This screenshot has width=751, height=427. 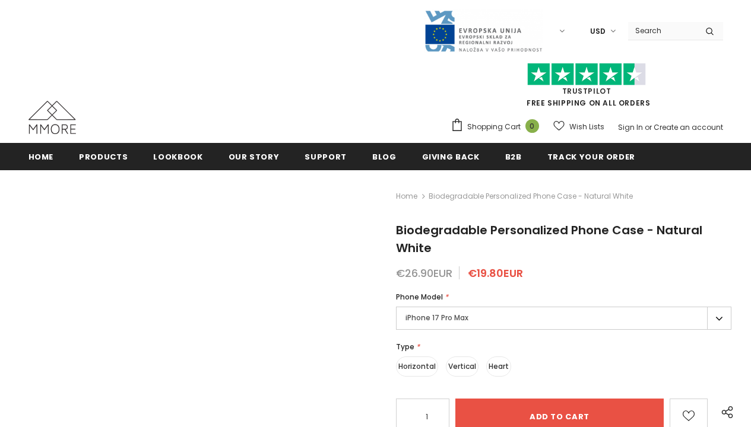 I want to click on span: Home, so click(x=41, y=157).